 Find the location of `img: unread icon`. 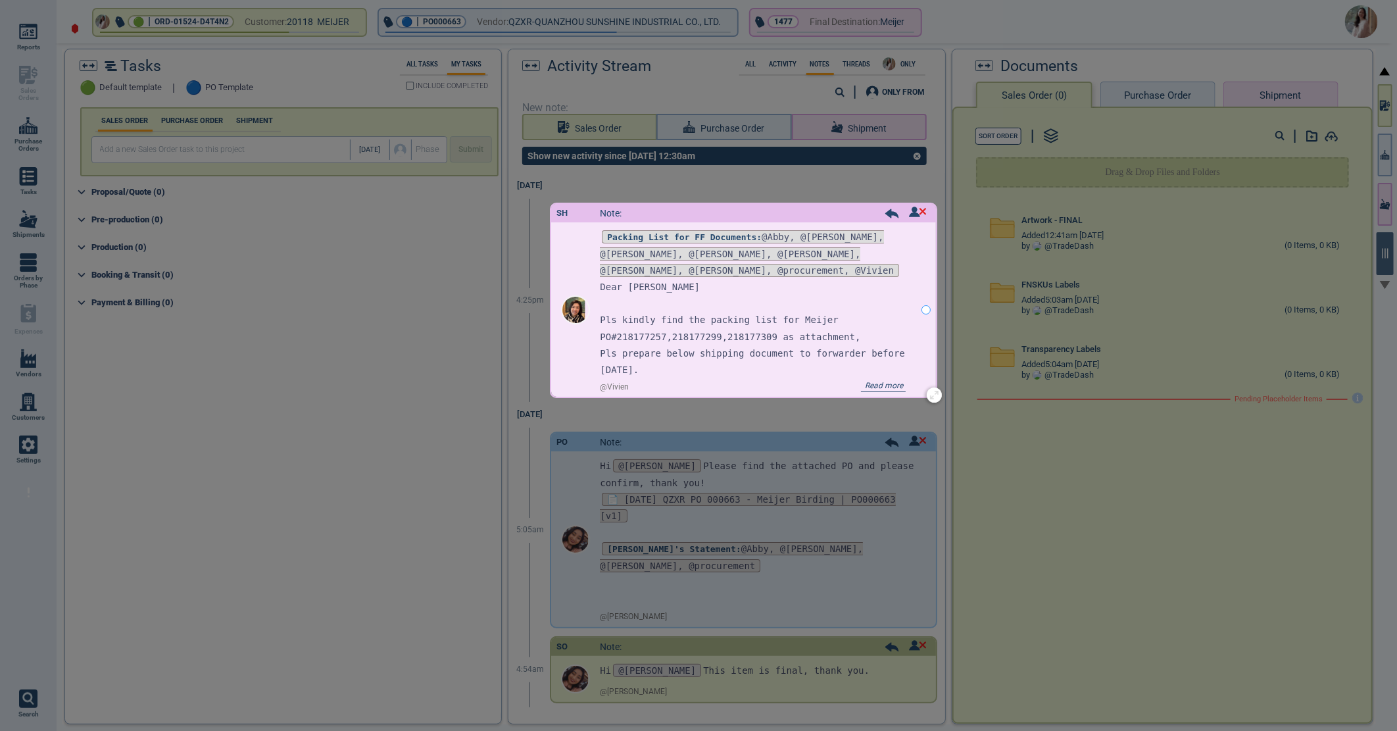

img: unread icon is located at coordinates (918, 212).